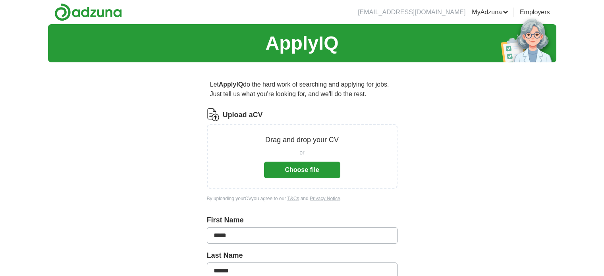 The image size is (604, 276). I want to click on a: Employers, so click(535, 12).